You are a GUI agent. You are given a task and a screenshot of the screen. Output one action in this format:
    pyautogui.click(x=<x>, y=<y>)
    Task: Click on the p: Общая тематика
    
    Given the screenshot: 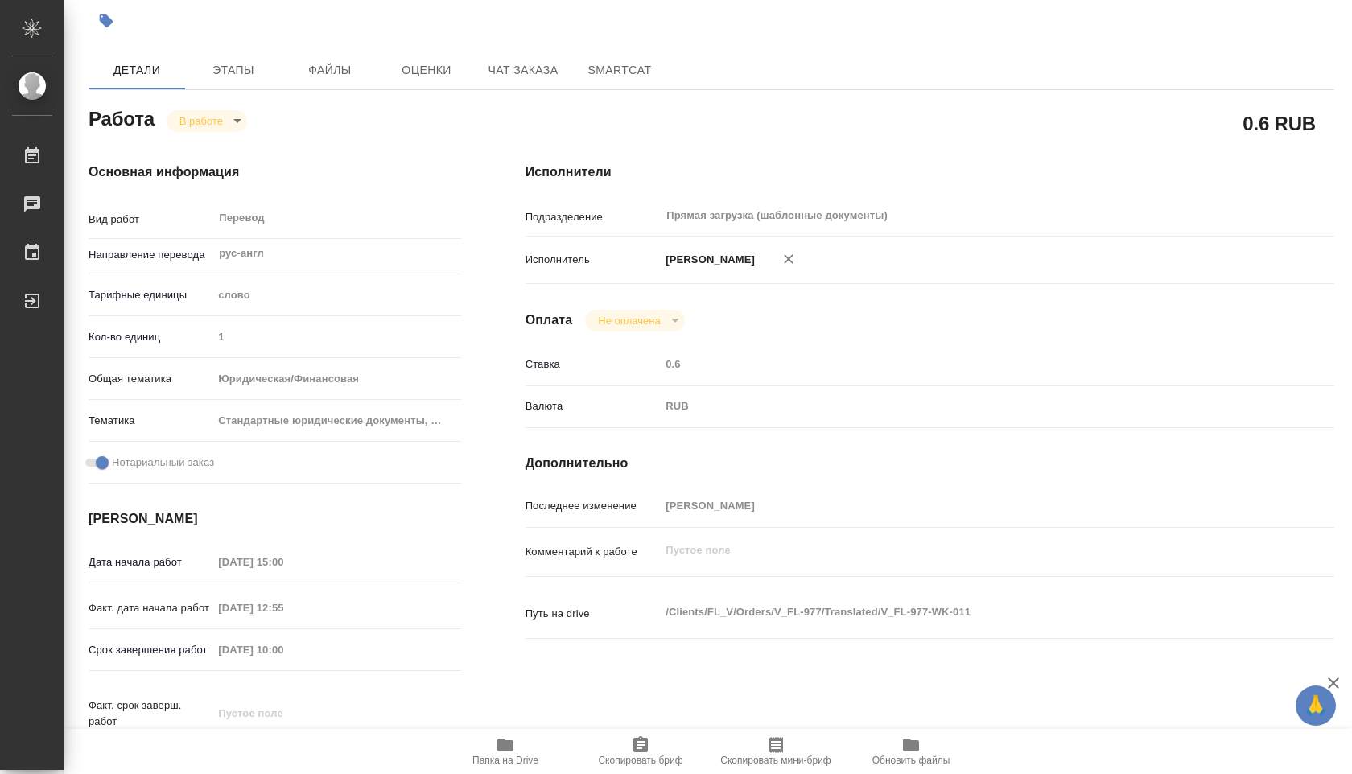 What is the action you would take?
    pyautogui.click(x=151, y=379)
    